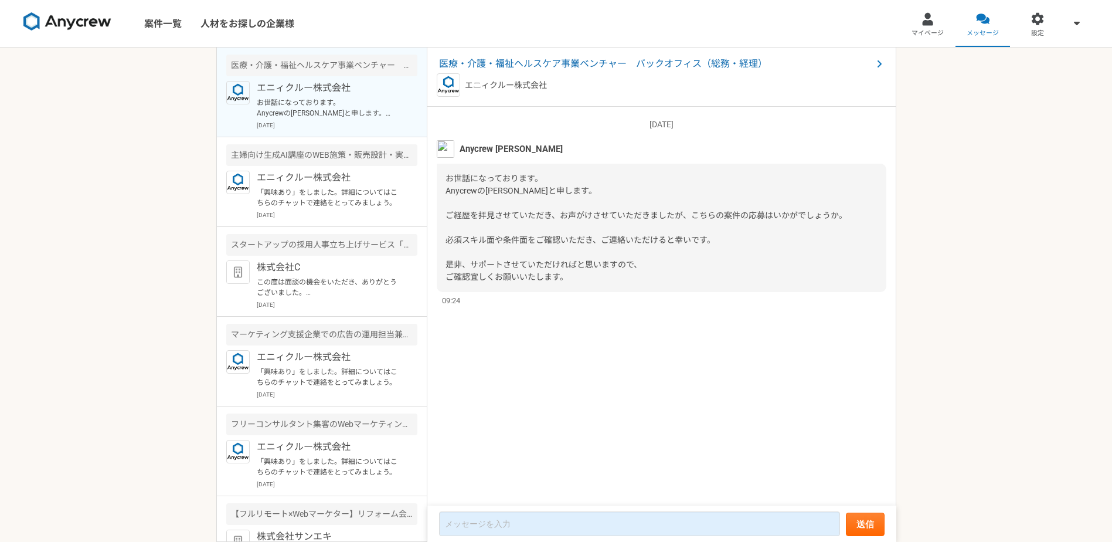  I want to click on span: 09:24, so click(451, 300).